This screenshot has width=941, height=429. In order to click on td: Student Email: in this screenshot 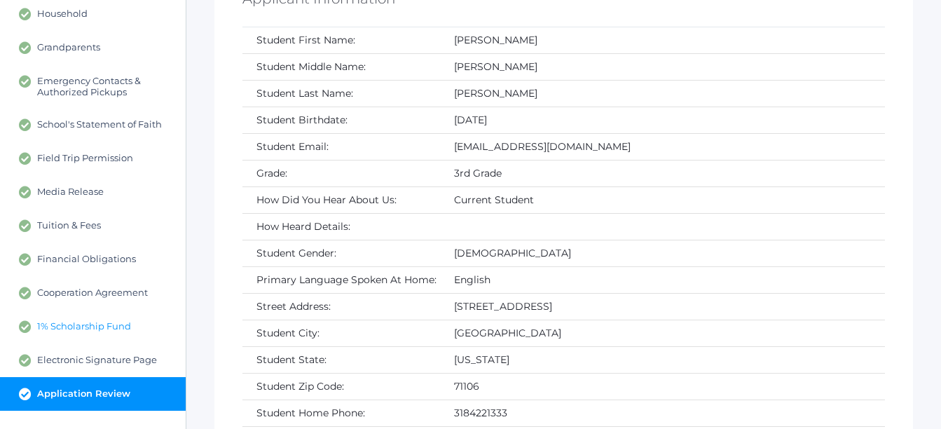, I will do `click(341, 147)`.